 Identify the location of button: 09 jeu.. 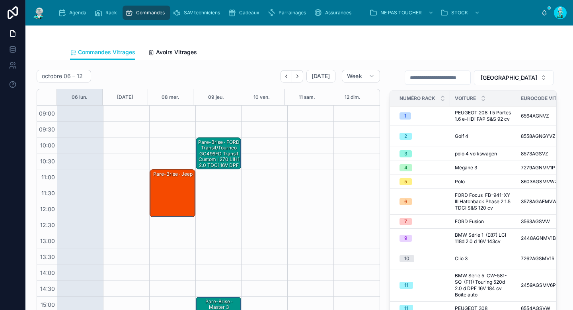
(216, 97).